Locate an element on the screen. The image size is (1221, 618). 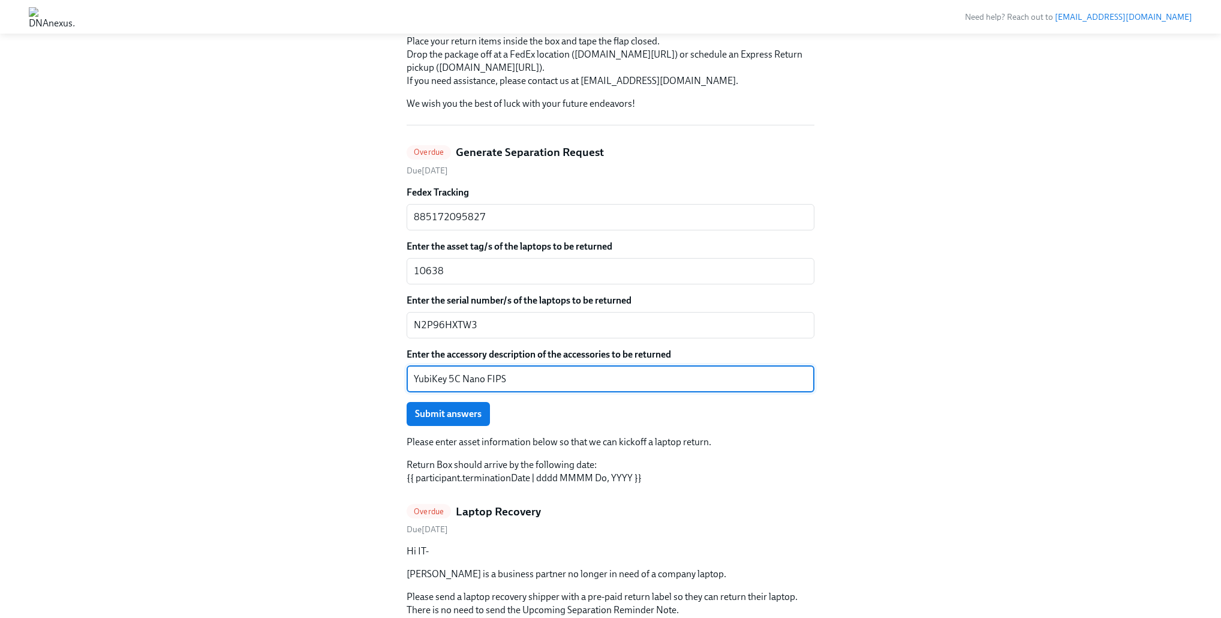
span: Need help? Reach out to is located at coordinates (1079, 17).